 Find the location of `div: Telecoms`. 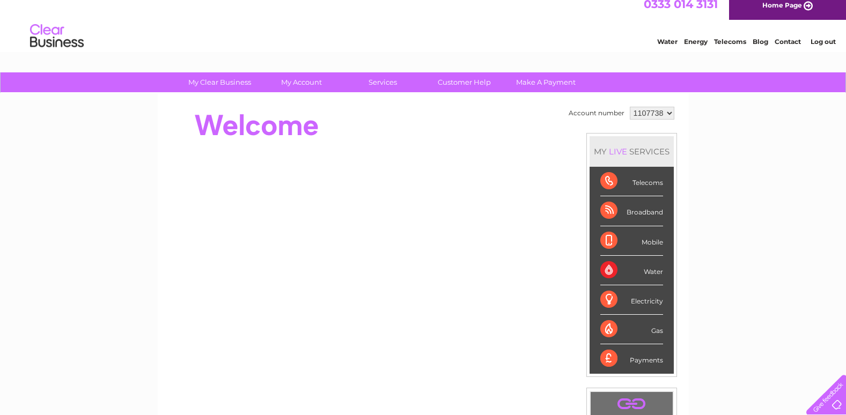

div: Telecoms is located at coordinates (631, 181).